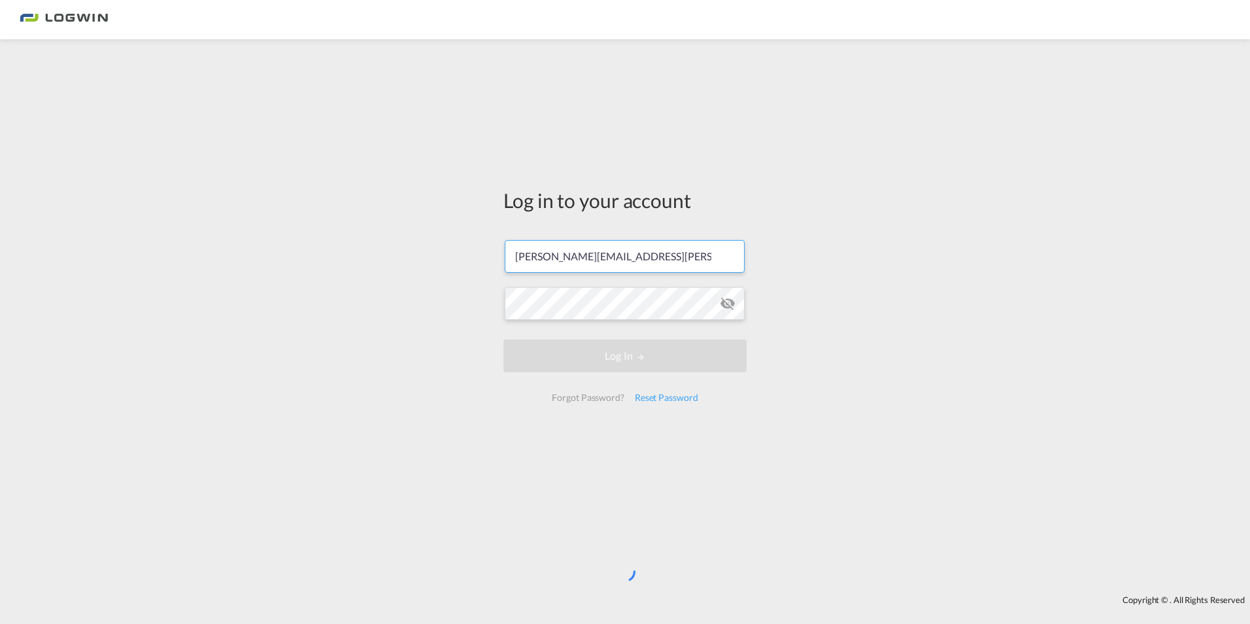 The image size is (1250, 624). Describe the element at coordinates (625, 256) in the screenshot. I see `input: Enter email/phone number` at that location.